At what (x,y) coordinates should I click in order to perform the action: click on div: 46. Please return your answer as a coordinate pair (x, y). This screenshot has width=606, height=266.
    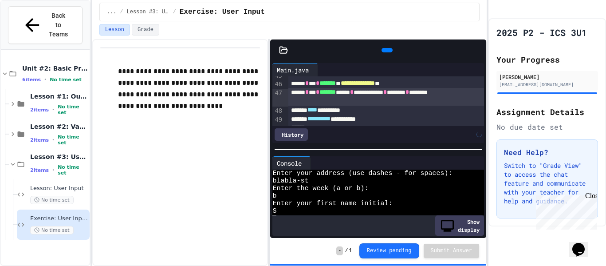
    Looking at the image, I should click on (278, 84).